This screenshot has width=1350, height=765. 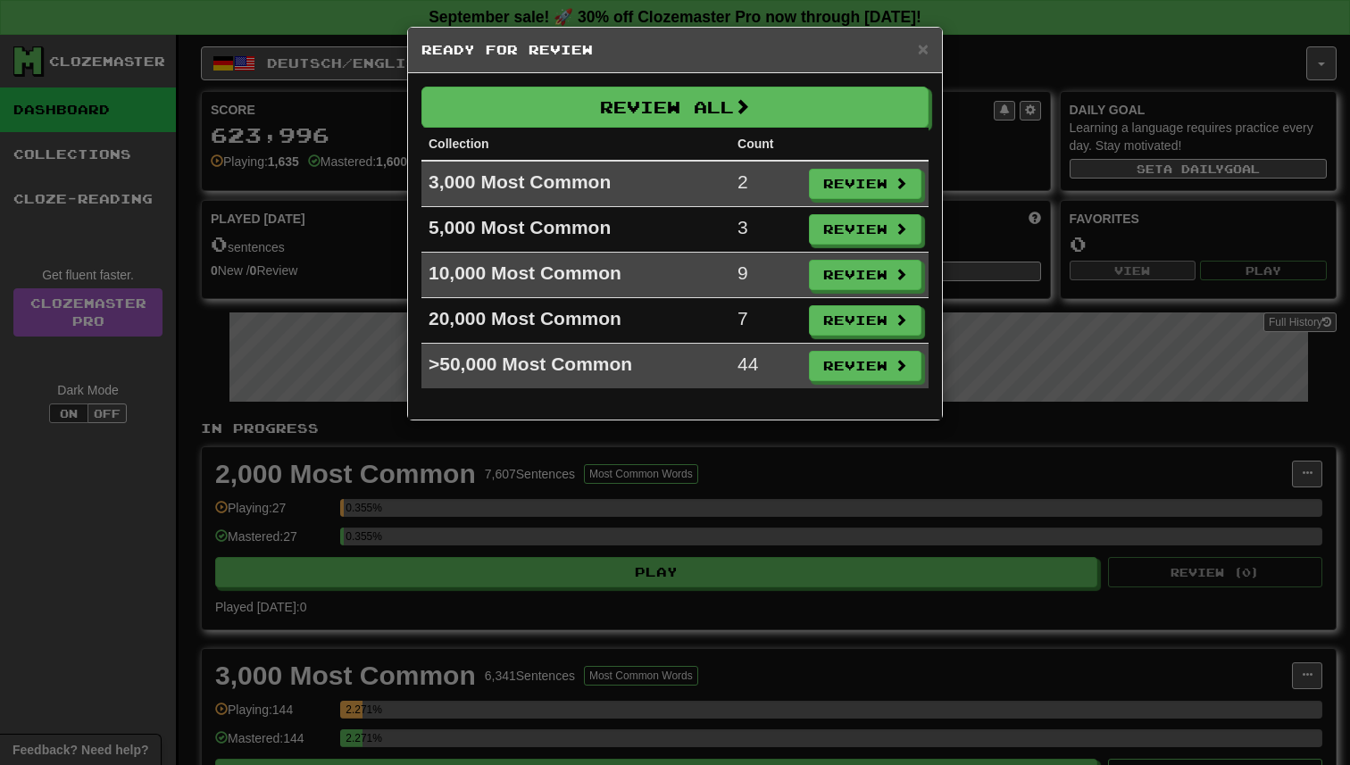 I want to click on td: 2, so click(x=766, y=184).